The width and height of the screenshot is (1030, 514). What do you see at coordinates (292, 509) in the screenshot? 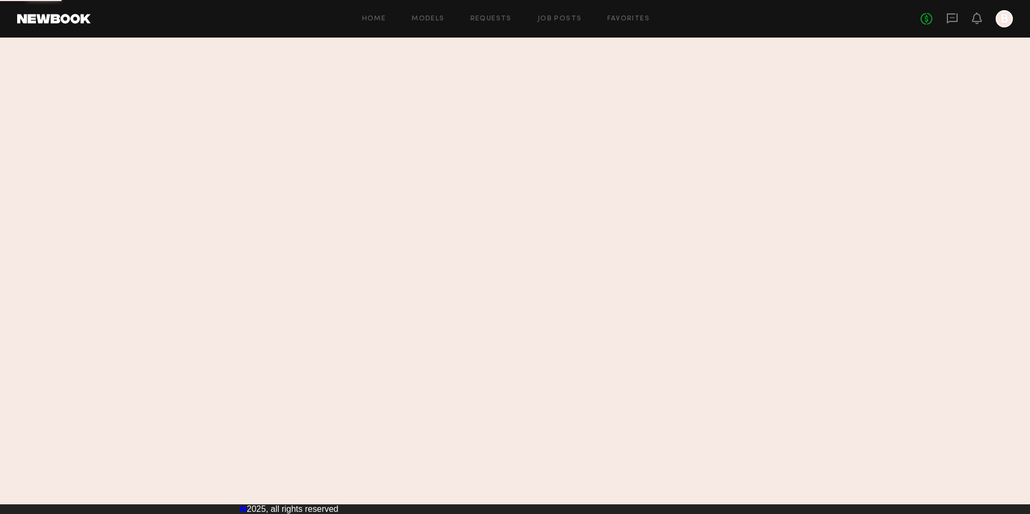
I see `span: 2025, all rights reserved` at bounding box center [292, 509].